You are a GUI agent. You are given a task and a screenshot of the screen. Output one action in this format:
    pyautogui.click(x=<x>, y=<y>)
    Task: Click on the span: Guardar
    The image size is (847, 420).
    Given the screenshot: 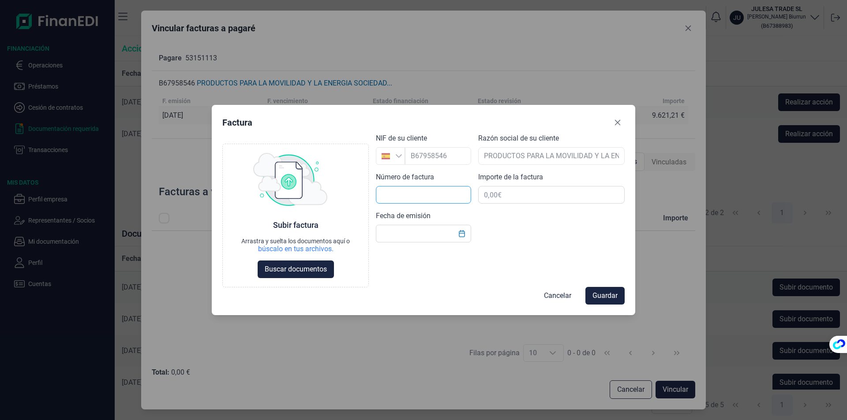 What is the action you would take?
    pyautogui.click(x=605, y=296)
    